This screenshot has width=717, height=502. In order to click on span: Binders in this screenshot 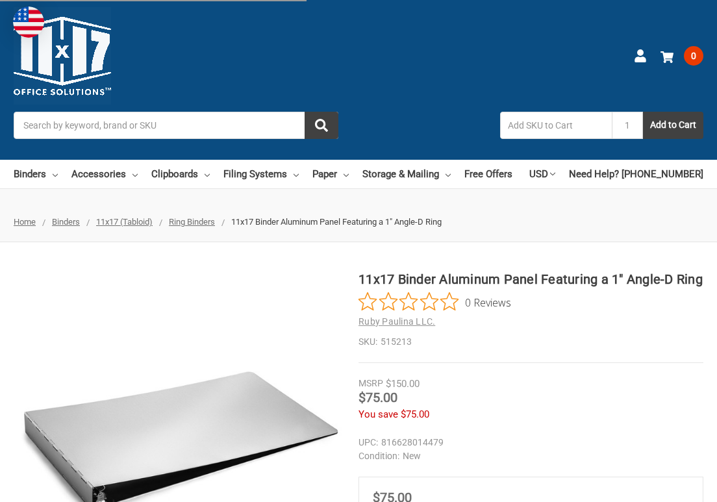, I will do `click(66, 222)`.